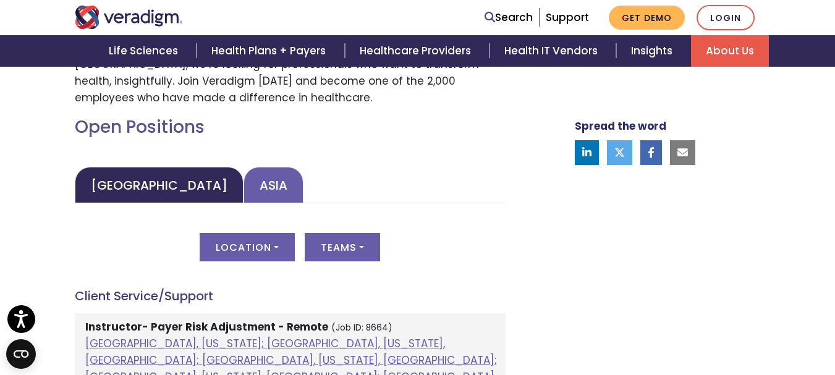 The height and width of the screenshot is (375, 835). What do you see at coordinates (290, 127) in the screenshot?
I see `h2: Open Positions` at bounding box center [290, 127].